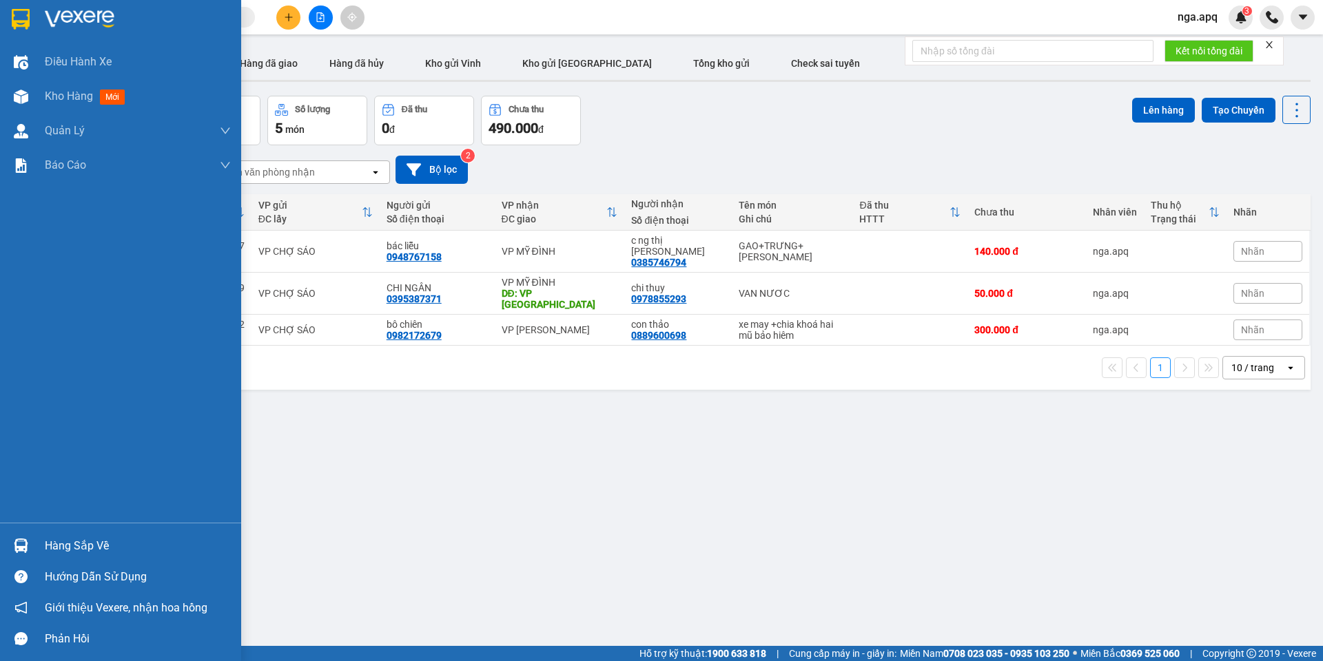  What do you see at coordinates (1026, 330) in the screenshot?
I see `div: 300.000 đ` at bounding box center [1026, 330].